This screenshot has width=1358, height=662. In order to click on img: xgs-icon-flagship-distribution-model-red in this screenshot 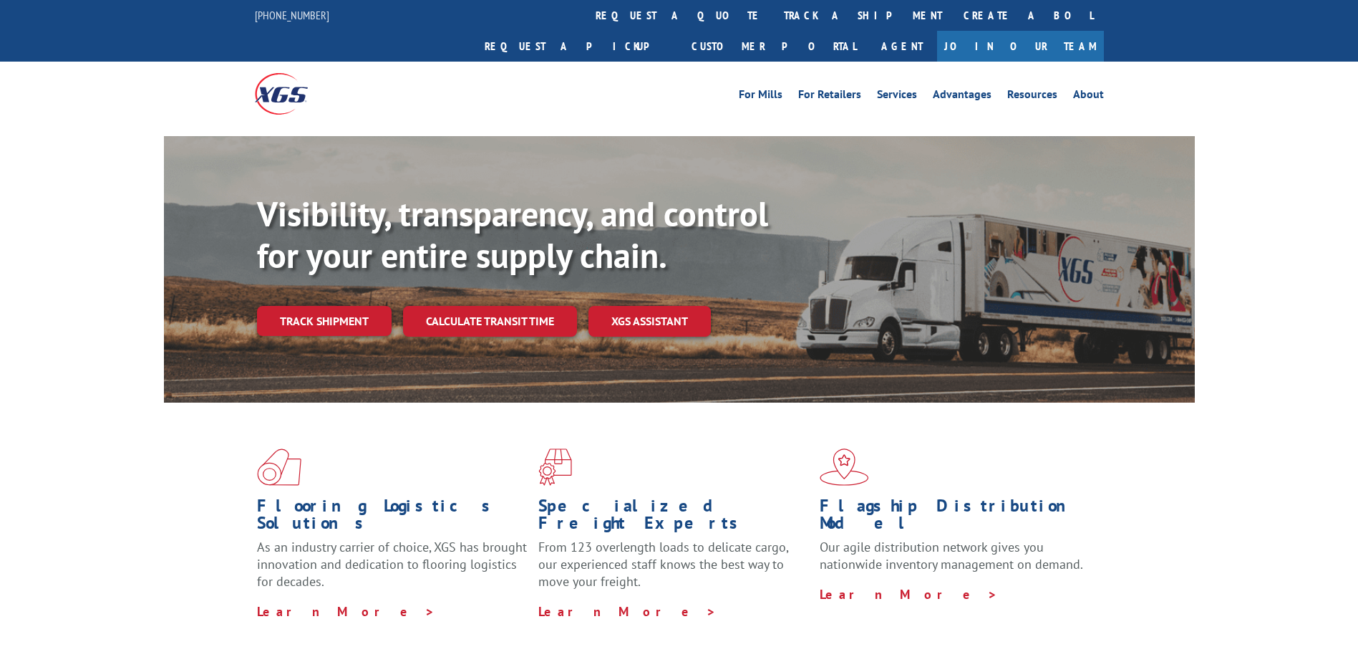, I will do `click(844, 467)`.